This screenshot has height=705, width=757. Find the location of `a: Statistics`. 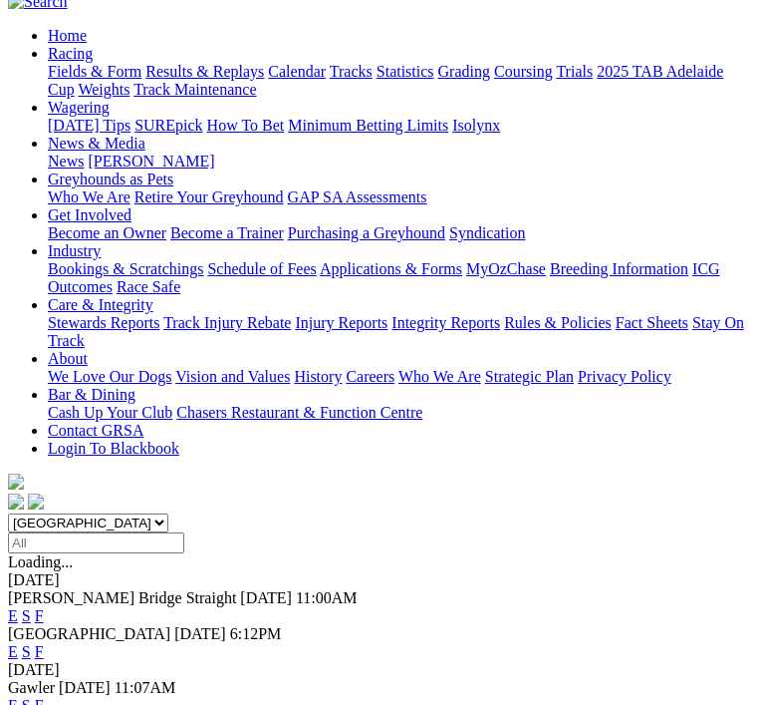

a: Statistics is located at coordinates (406, 71).